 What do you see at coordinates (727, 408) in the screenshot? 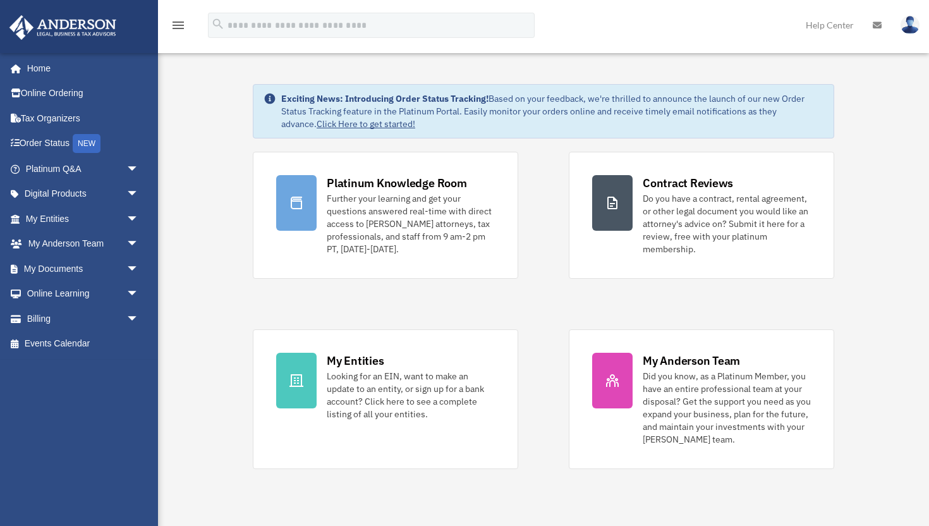
I see `div: Did you know, as a Platinum Member, you have an entire professional team at your disposal? Get th...` at bounding box center [727, 408].